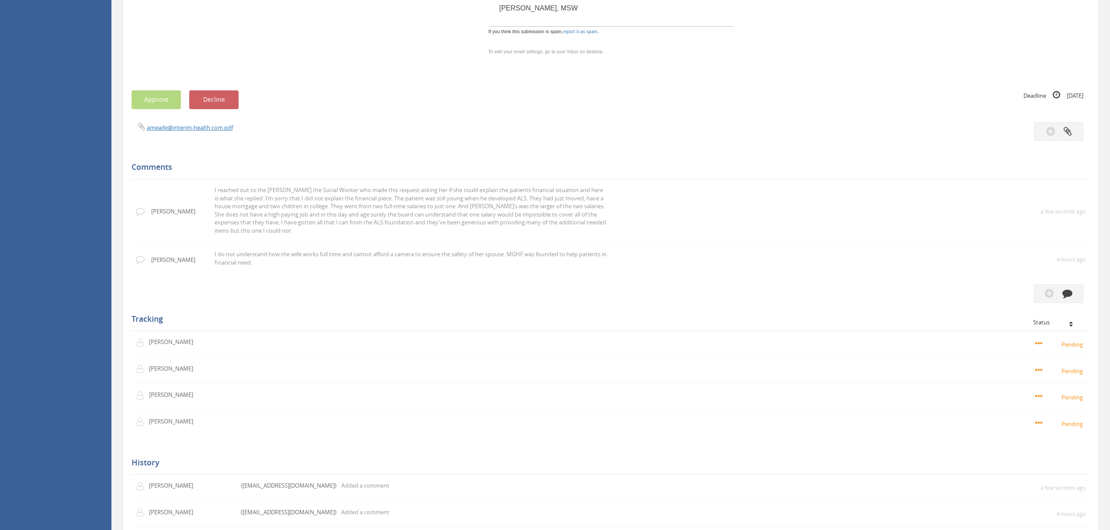 The image size is (1110, 530). What do you see at coordinates (607, 167) in the screenshot?
I see `h5: Comments` at bounding box center [607, 167].